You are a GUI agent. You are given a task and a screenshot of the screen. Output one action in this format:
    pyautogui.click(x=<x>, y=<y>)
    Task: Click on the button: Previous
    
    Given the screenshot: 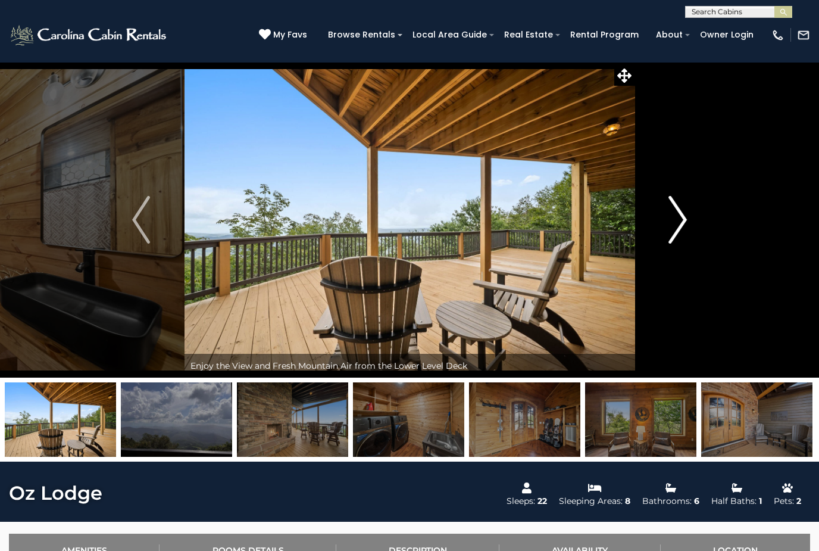 What is the action you would take?
    pyautogui.click(x=140, y=220)
    